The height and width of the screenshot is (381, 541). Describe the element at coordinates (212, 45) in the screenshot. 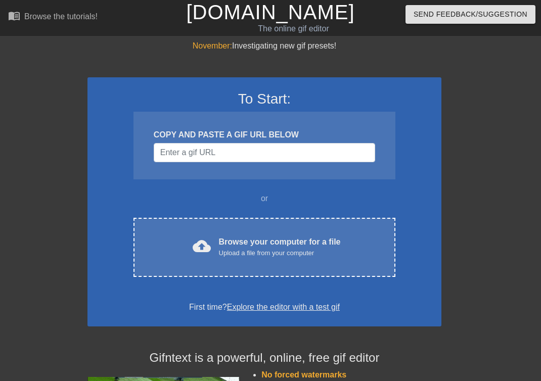

I see `span: November:` at that location.